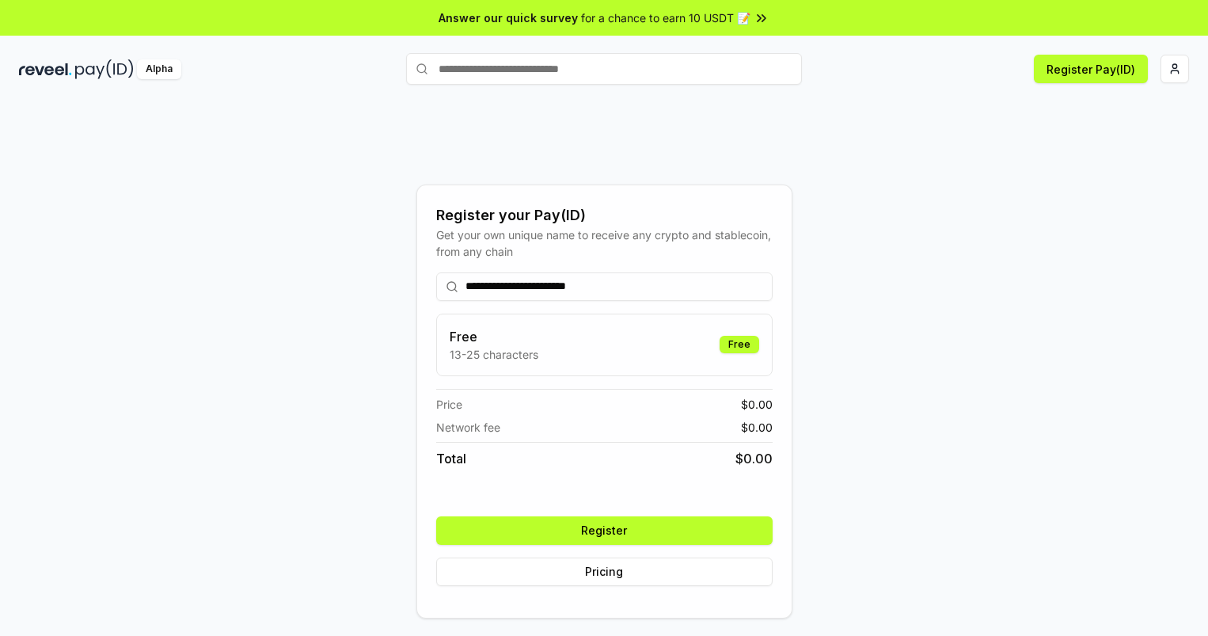 The image size is (1208, 636). I want to click on img: pay_id, so click(104, 69).